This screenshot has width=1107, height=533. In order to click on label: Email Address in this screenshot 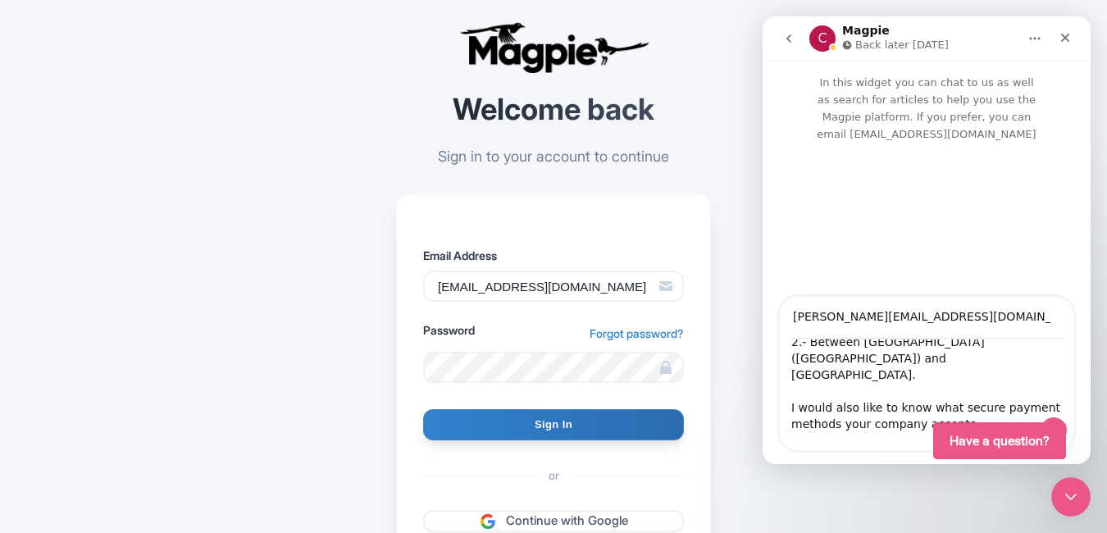, I will do `click(553, 255)`.